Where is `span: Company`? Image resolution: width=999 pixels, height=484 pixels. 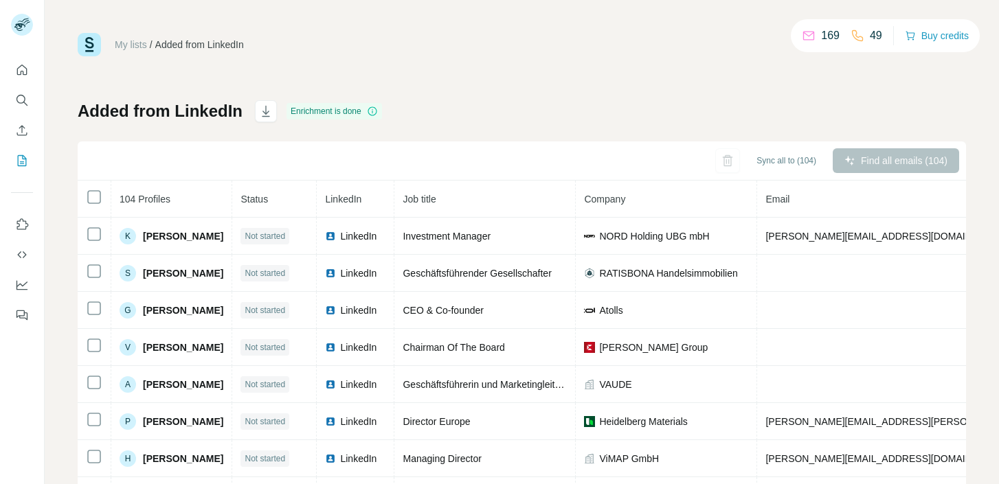 span: Company is located at coordinates (605, 199).